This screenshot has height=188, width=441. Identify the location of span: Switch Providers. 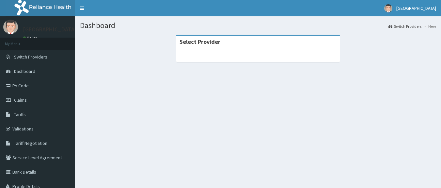
(31, 57).